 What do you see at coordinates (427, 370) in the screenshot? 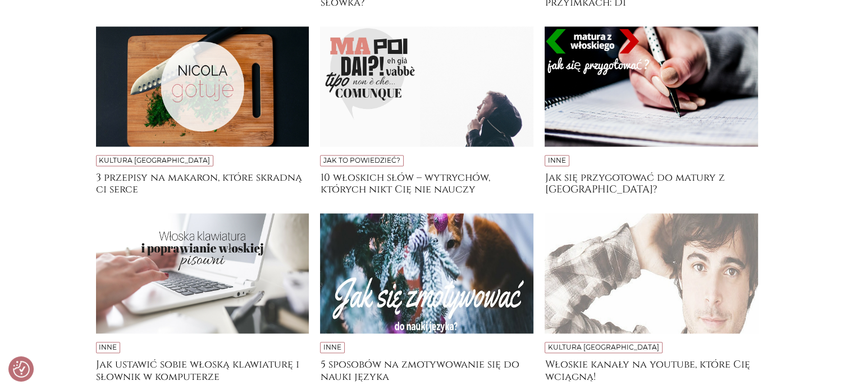
I see `a: 5 sposobów na zmotywowanie się do nauki języka` at bounding box center [427, 370].